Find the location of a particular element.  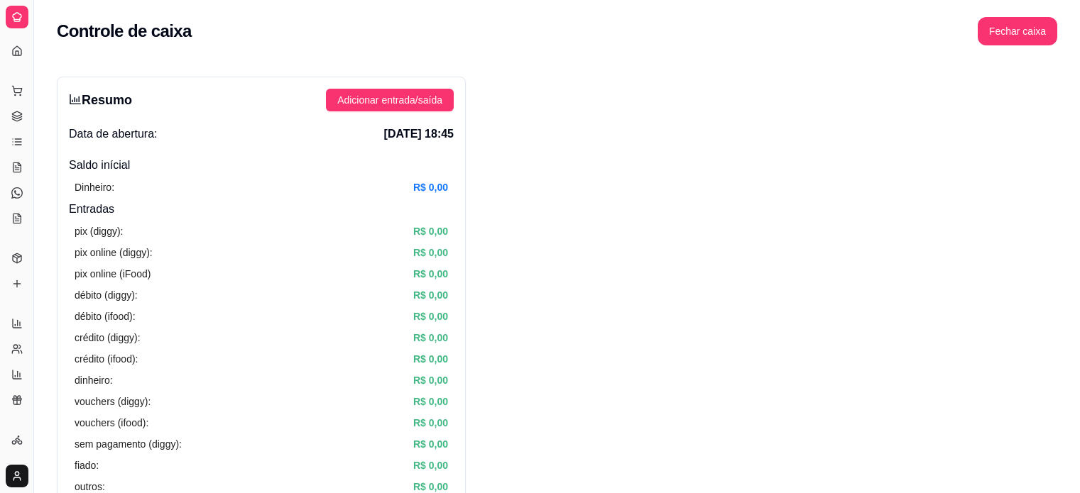

article: pix online (iFood) is located at coordinates (112, 274).